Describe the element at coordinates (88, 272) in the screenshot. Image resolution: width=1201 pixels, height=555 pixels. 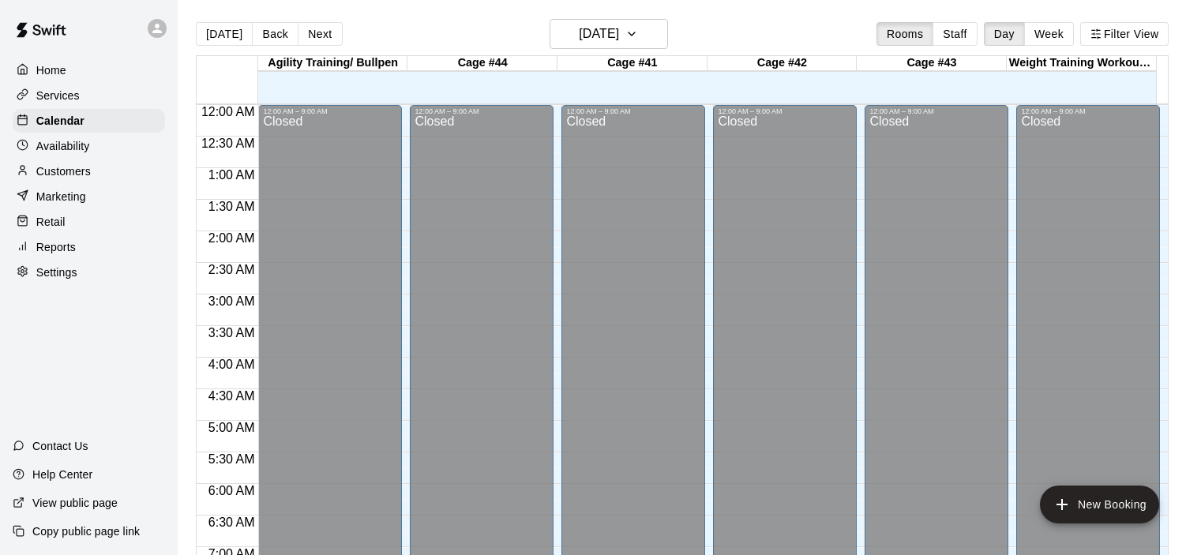
I see `a: Settings` at that location.